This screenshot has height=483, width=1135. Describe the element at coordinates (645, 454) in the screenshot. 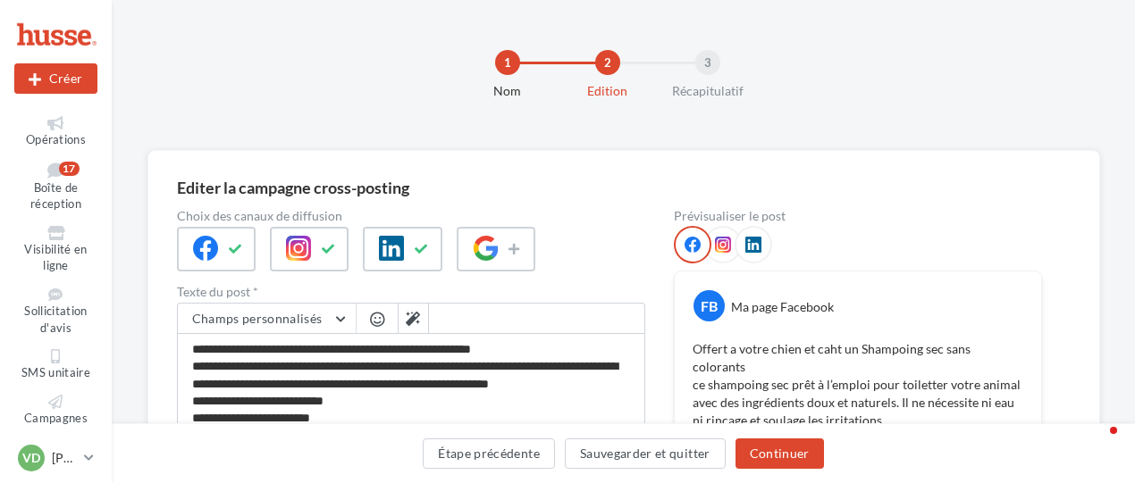

I see `button: Sauvegarder et quitter` at that location.